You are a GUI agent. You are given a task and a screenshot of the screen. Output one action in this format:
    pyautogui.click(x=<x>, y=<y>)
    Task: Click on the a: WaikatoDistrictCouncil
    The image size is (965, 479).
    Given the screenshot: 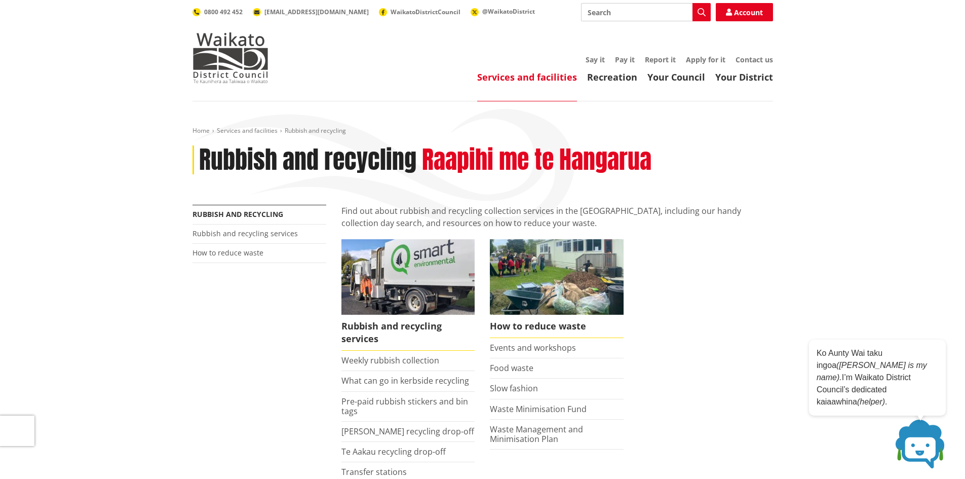 What is the action you would take?
    pyautogui.click(x=419, y=12)
    